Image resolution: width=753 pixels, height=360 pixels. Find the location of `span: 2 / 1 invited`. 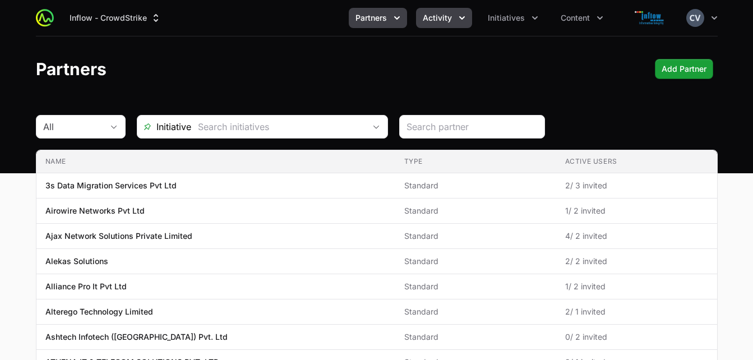

span: 2 / 1 invited is located at coordinates (636, 312).